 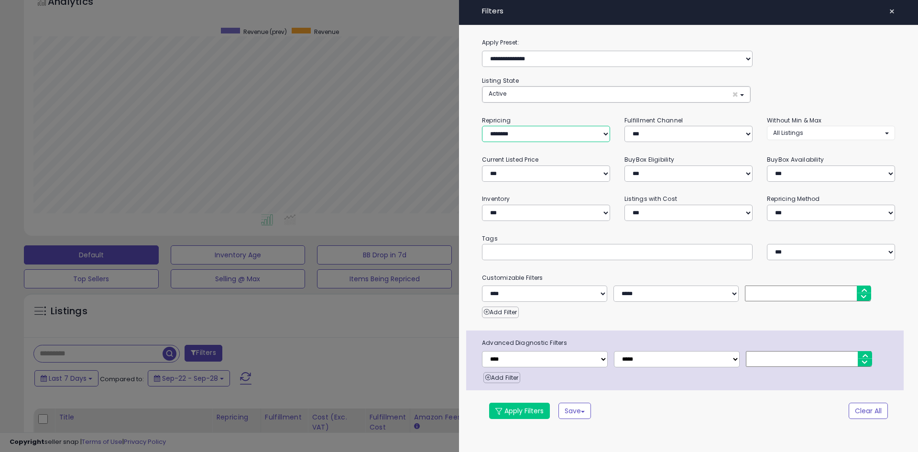 What do you see at coordinates (575, 411) in the screenshot?
I see `button: Save` at bounding box center [575, 411].